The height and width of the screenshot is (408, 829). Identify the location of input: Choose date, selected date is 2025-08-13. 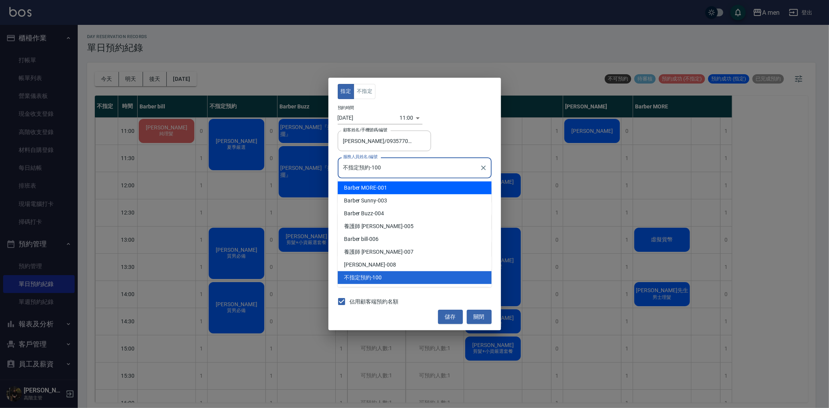
(369, 118).